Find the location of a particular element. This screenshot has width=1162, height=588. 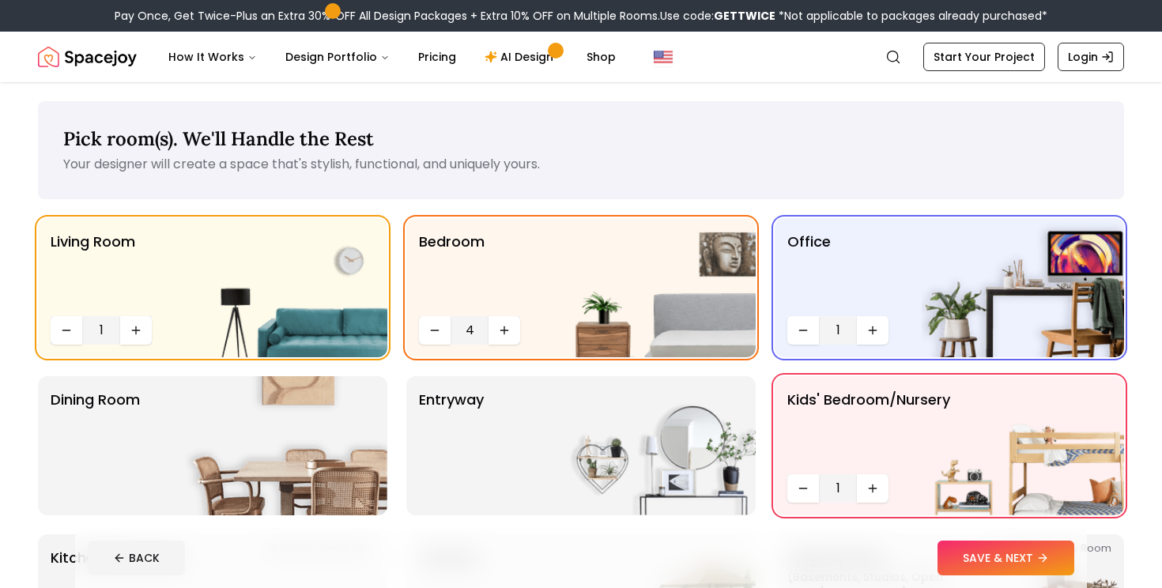

img: entryway is located at coordinates (655, 446).